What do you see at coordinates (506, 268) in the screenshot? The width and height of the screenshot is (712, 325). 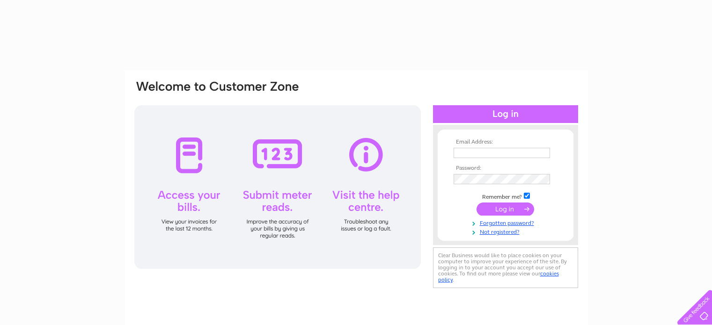 I see `div: Clear Business would like to place cookies on your computer to improve your experience of the sit...` at bounding box center [506, 268].